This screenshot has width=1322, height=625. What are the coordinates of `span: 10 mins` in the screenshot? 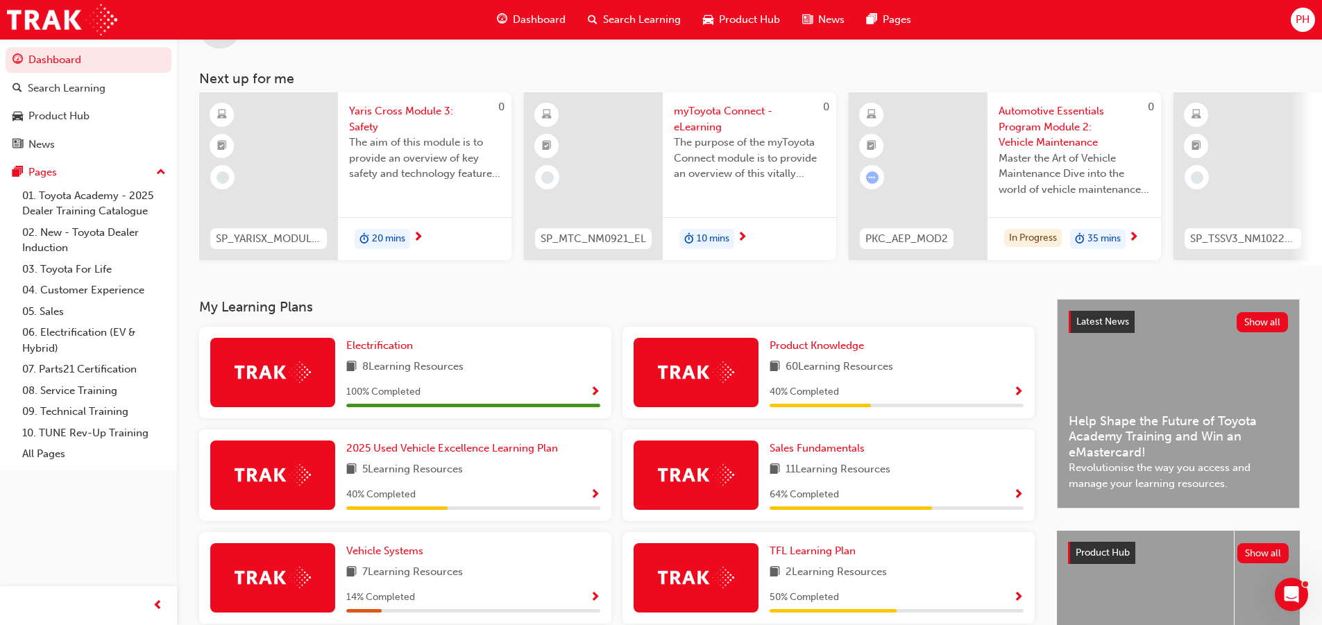 It's located at (713, 239).